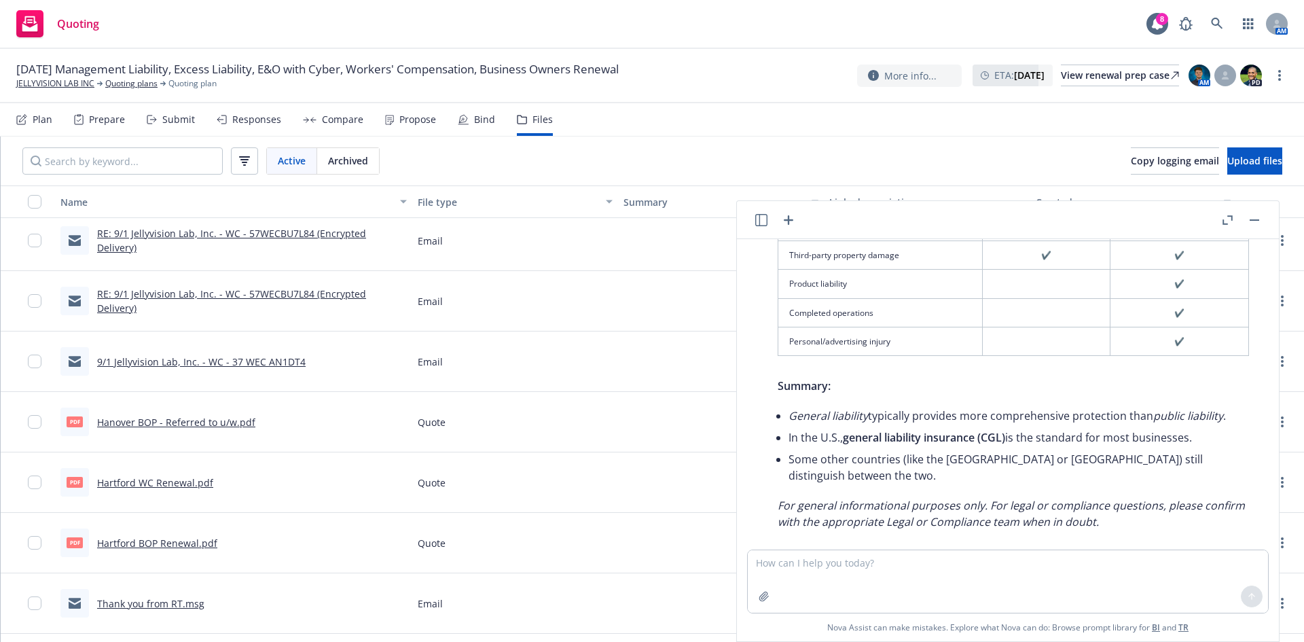 The height and width of the screenshot is (642, 1304). I want to click on em: public liability, so click(1188, 416).